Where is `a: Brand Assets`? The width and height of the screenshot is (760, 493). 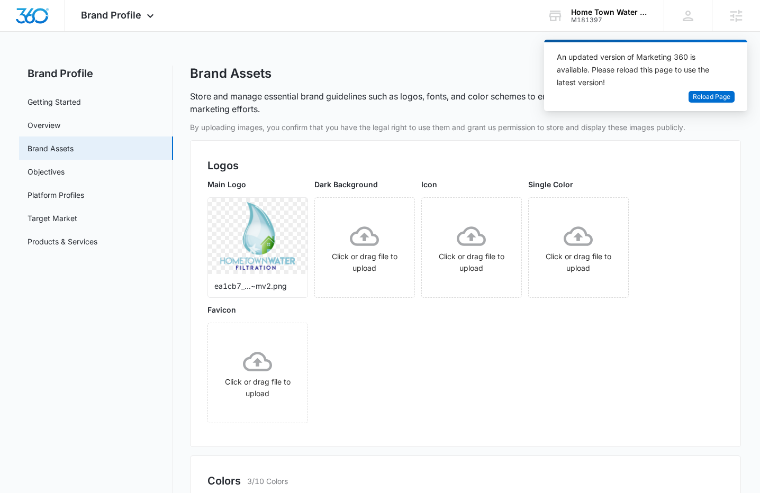 a: Brand Assets is located at coordinates (50, 148).